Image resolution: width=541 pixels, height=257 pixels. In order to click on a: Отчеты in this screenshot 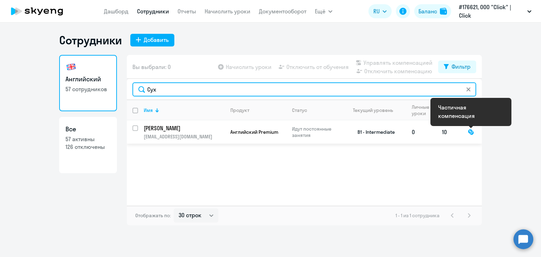, I will do `click(187, 11)`.